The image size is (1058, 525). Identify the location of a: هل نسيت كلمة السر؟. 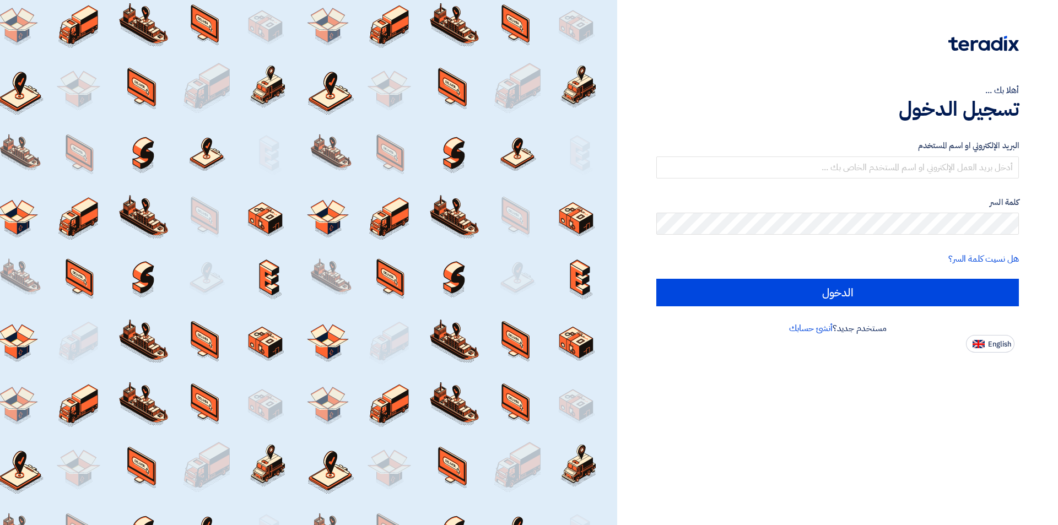
(983, 259).